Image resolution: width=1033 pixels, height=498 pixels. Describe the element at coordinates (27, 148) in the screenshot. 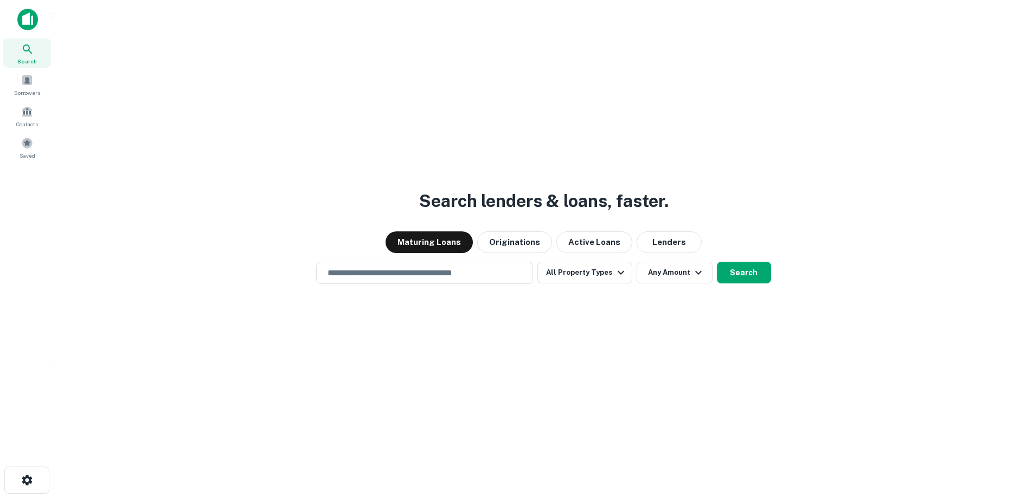

I see `a: Saved` at that location.